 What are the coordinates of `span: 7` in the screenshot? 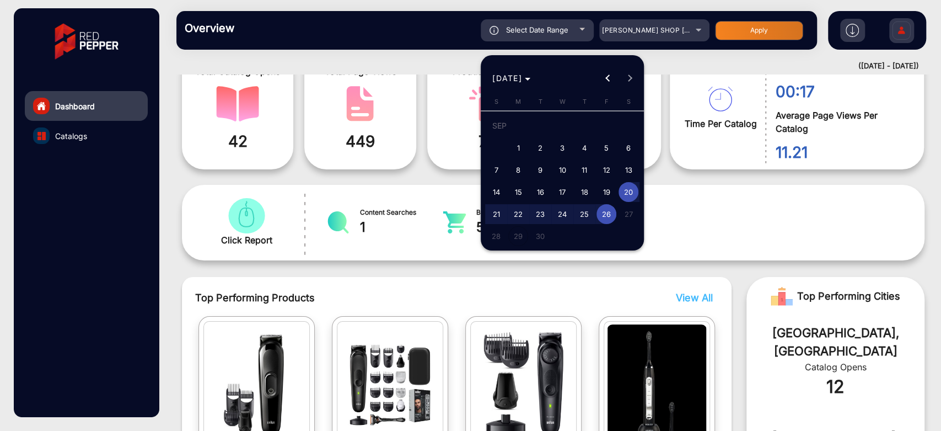 It's located at (496, 170).